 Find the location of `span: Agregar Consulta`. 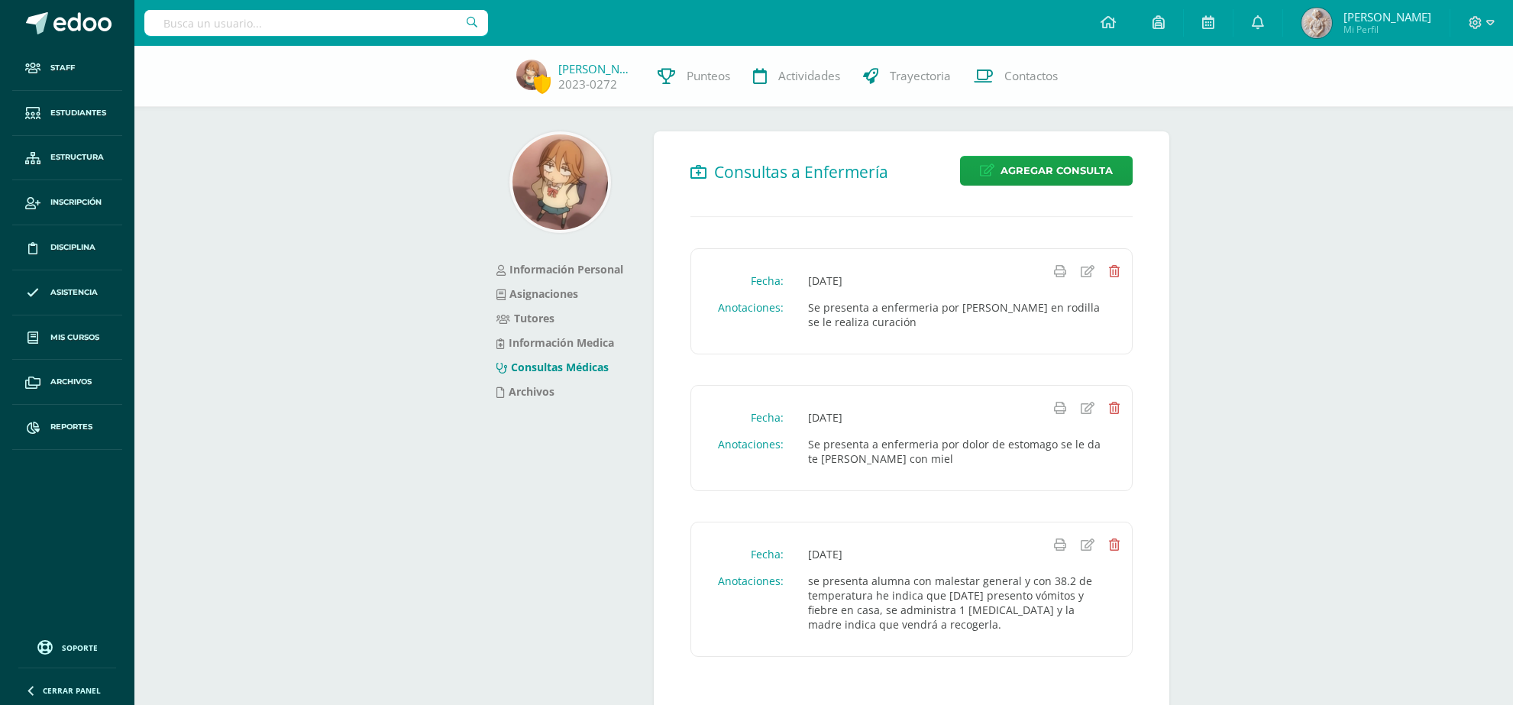

span: Agregar Consulta is located at coordinates (1056, 170).